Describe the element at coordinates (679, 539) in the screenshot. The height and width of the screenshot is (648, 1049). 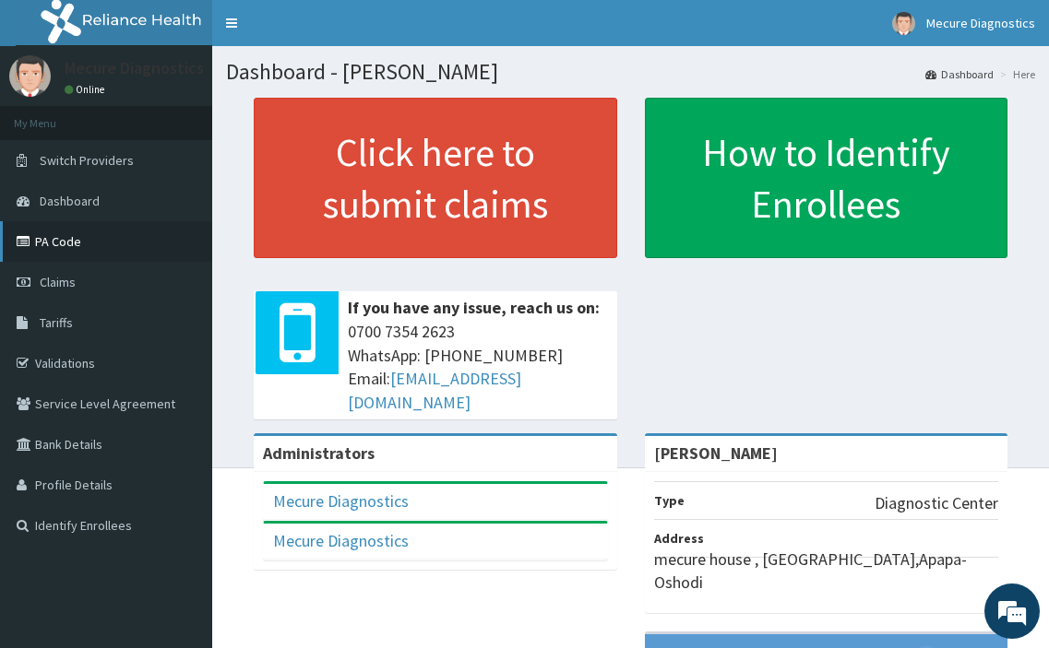
I see `b: Address` at that location.